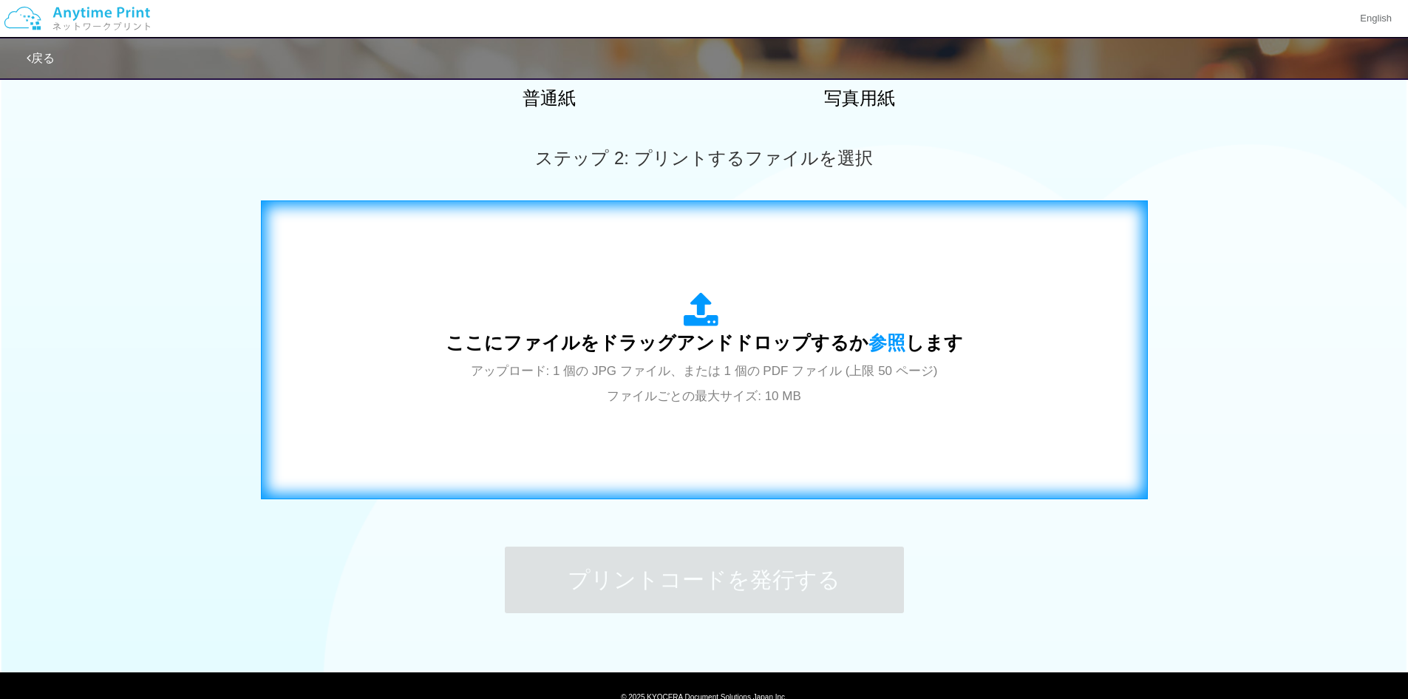 This screenshot has width=1408, height=699. What do you see at coordinates (705, 342) in the screenshot?
I see `span: ここにファイルをドラッグアンドドロップするか します` at bounding box center [705, 342].